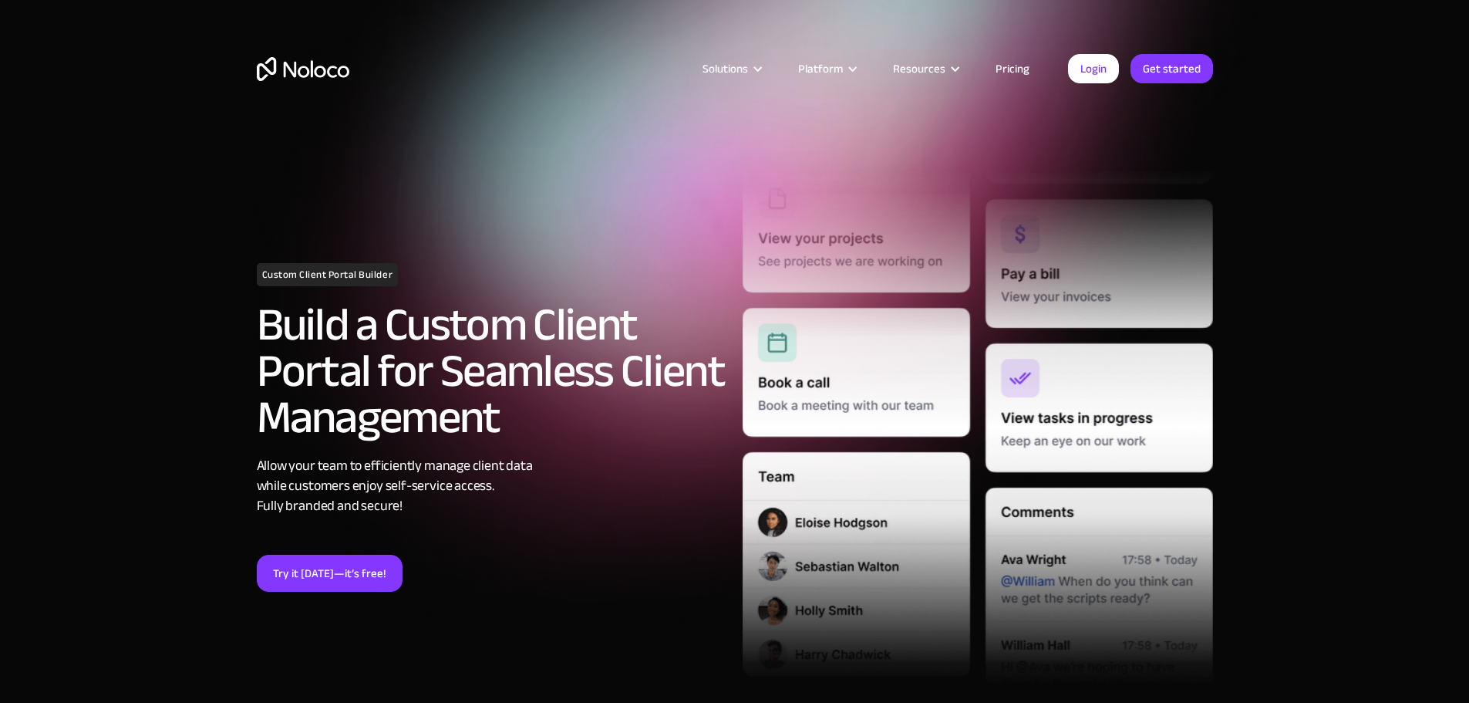 This screenshot has height=703, width=1469. I want to click on a: home, so click(303, 69).